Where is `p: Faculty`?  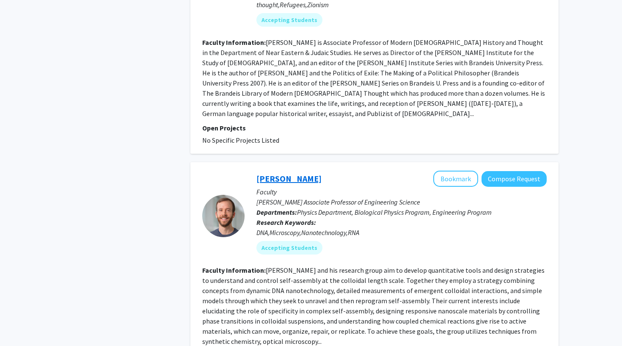
p: Faculty is located at coordinates (402, 192).